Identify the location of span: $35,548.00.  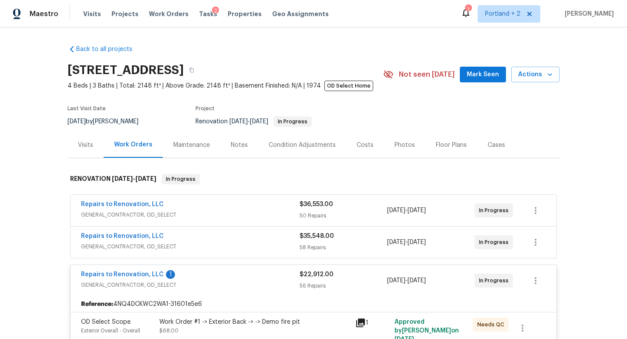
(316, 236).